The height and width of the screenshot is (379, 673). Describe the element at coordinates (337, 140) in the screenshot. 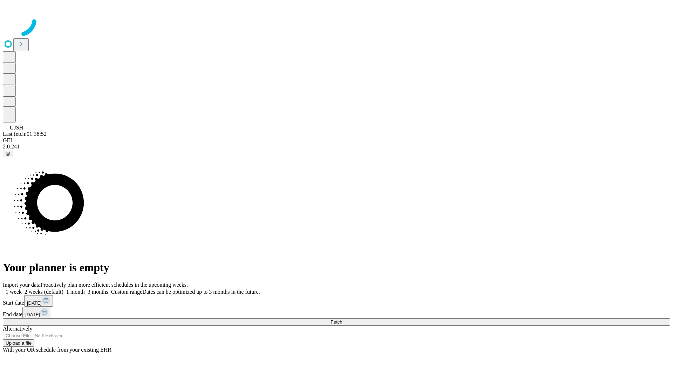

I see `div: GEI` at that location.